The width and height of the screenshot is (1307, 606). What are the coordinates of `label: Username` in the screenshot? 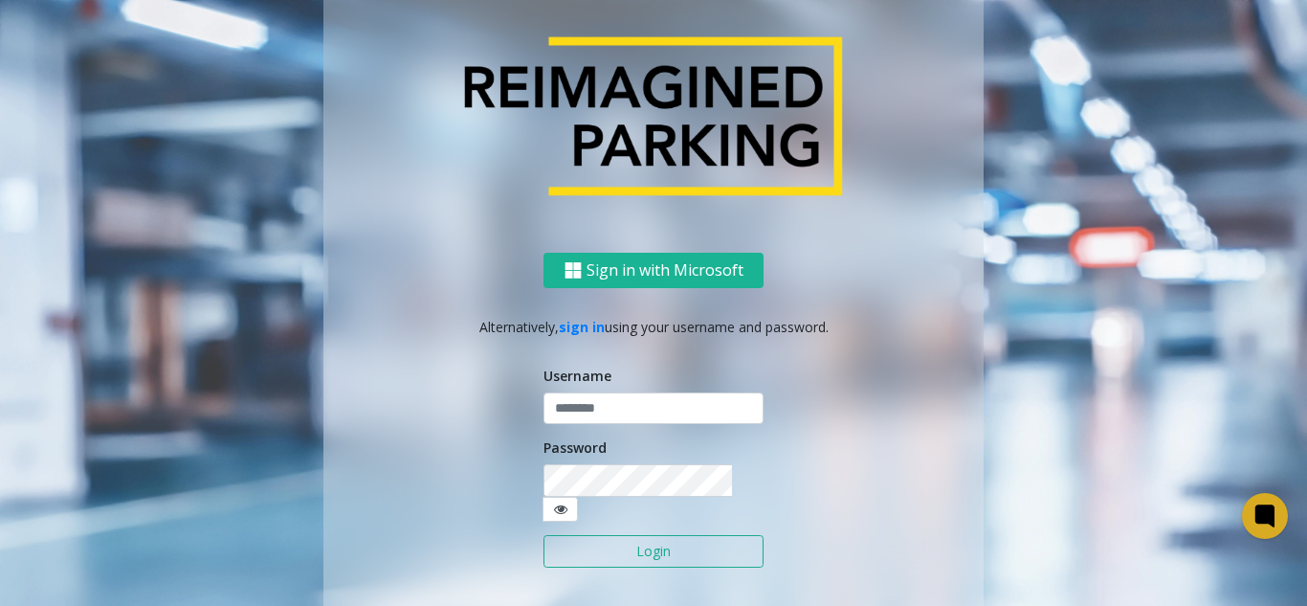 It's located at (577, 375).